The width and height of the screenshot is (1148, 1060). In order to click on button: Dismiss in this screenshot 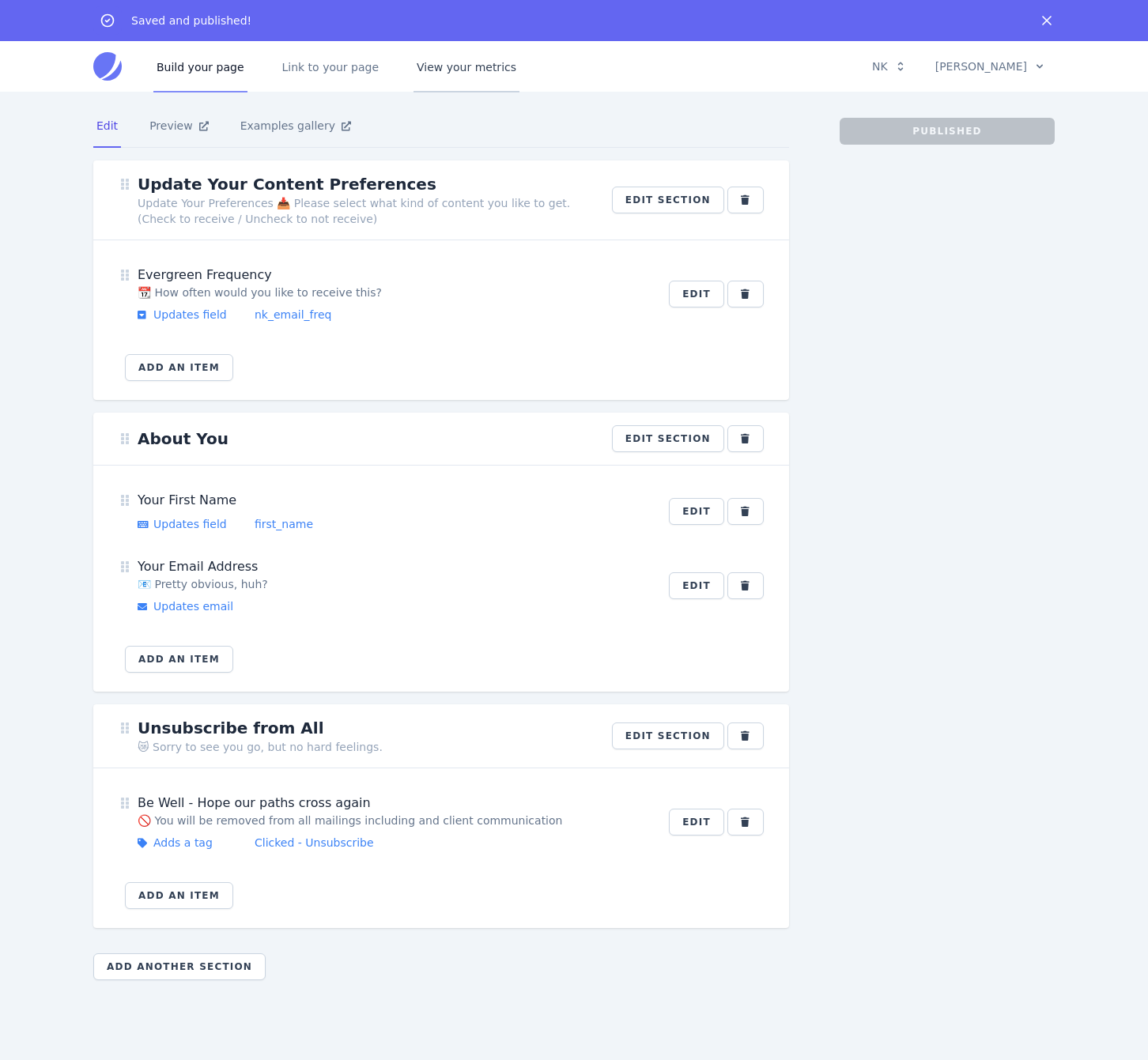, I will do `click(1046, 21)`.